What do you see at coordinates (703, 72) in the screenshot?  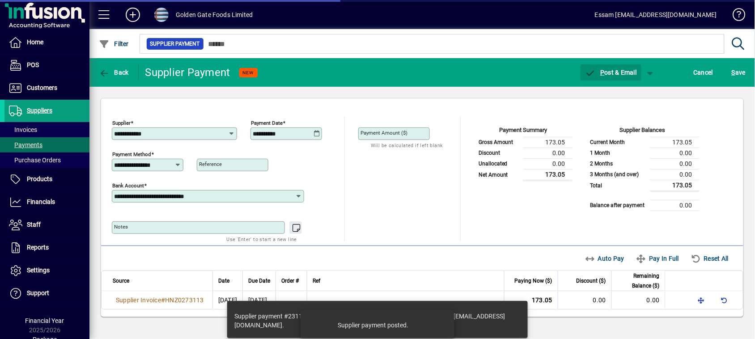 I see `span: Cancel` at bounding box center [703, 72].